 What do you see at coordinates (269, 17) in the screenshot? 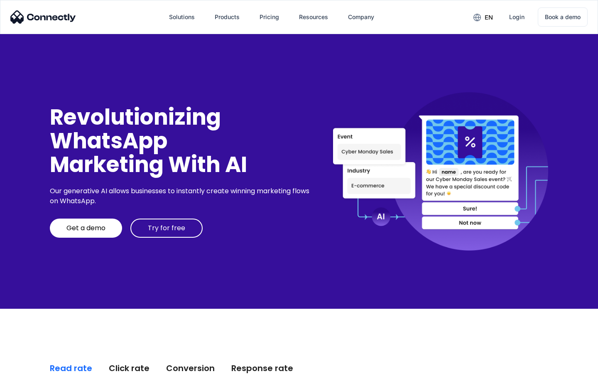
I see `a: Pricing` at bounding box center [269, 17].